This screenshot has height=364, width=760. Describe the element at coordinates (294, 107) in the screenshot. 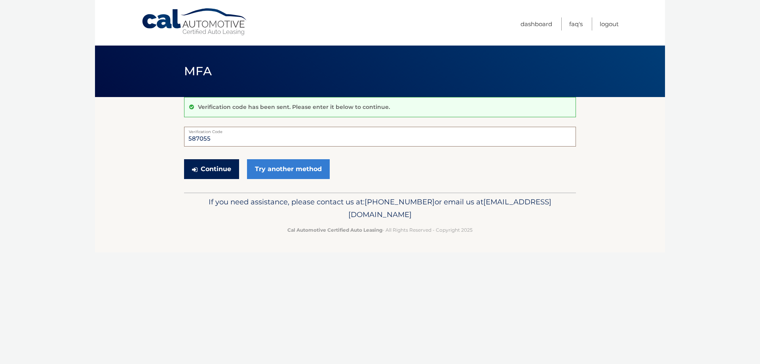

I see `p: Verification code has been sent. Please enter it below to continue.` at that location.